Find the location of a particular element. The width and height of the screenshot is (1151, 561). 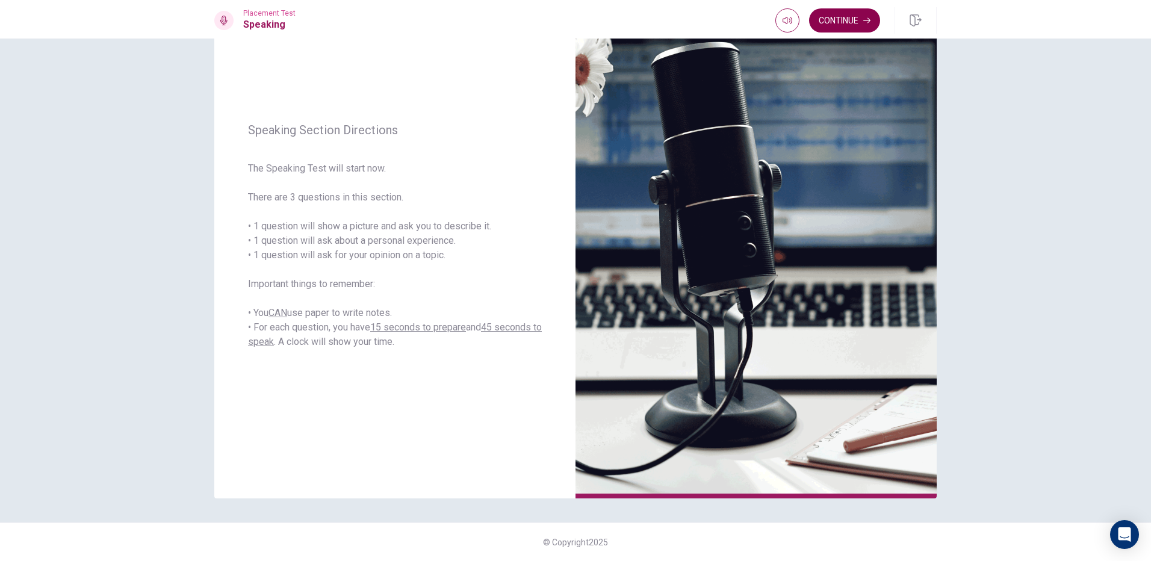

div: Open Intercom Messenger is located at coordinates (1125, 535).